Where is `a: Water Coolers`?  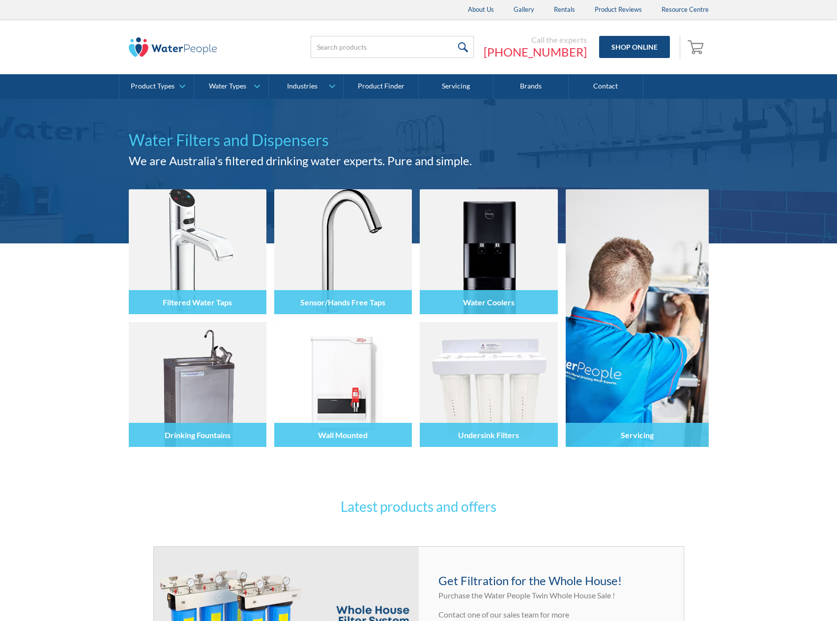
a: Water Coolers is located at coordinates (489, 252).